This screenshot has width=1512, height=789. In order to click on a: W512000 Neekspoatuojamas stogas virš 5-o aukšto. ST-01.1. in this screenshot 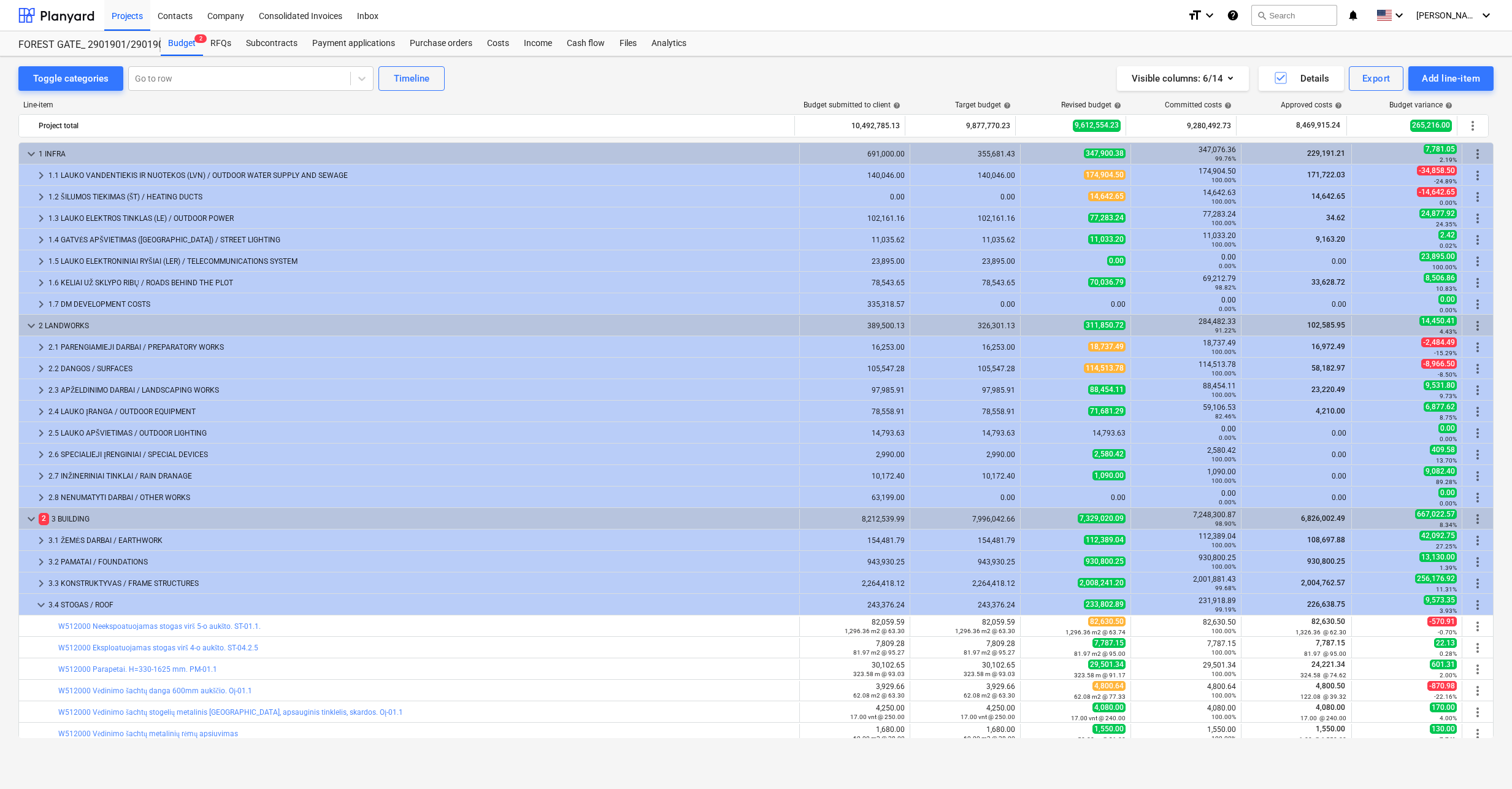, I will do `click(160, 626)`.